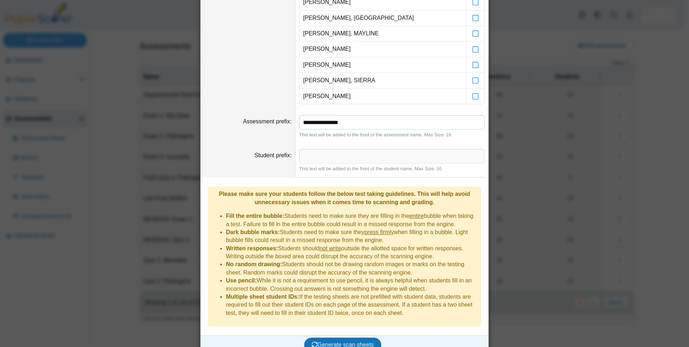  What do you see at coordinates (392, 135) in the screenshot?
I see `div: This text will be added to the front of the assessment name. Max Size: 16` at bounding box center [392, 135].